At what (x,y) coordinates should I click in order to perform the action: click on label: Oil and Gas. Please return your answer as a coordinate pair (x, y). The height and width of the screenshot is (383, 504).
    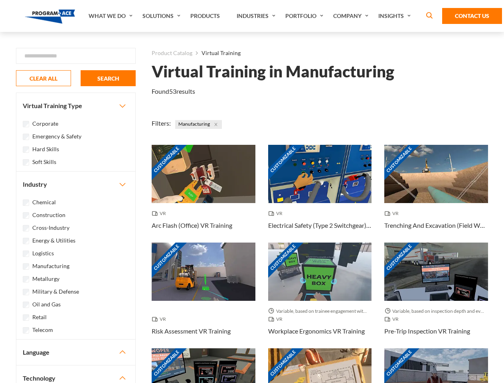
    Looking at the image, I should click on (46, 304).